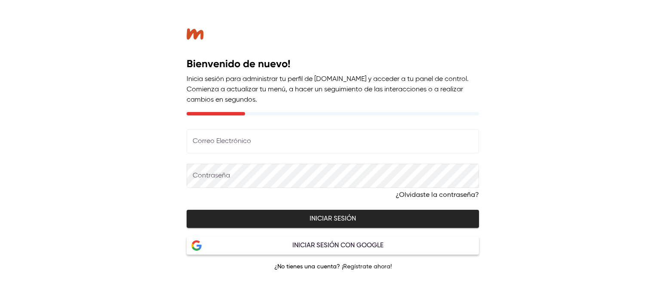  What do you see at coordinates (437, 195) in the screenshot?
I see `a: ¿Olvidaste la contraseña?` at bounding box center [437, 195].